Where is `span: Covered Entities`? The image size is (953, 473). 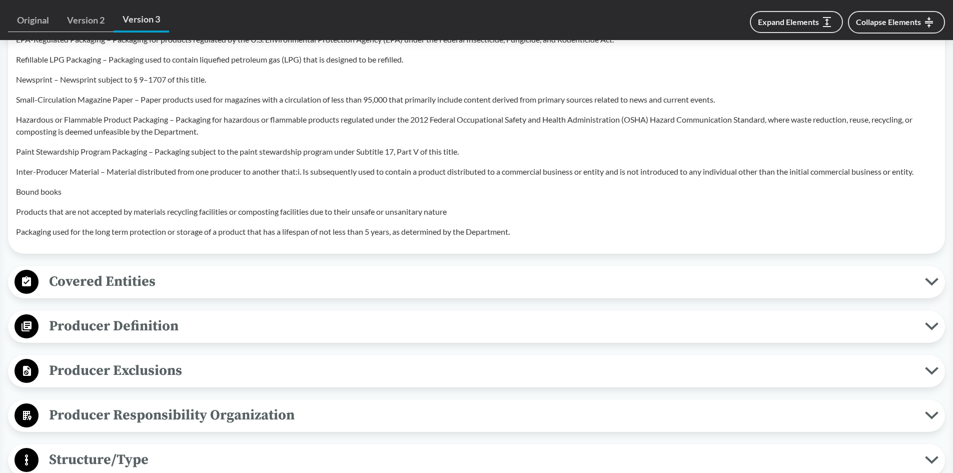
span: Covered Entities is located at coordinates (482, 281).